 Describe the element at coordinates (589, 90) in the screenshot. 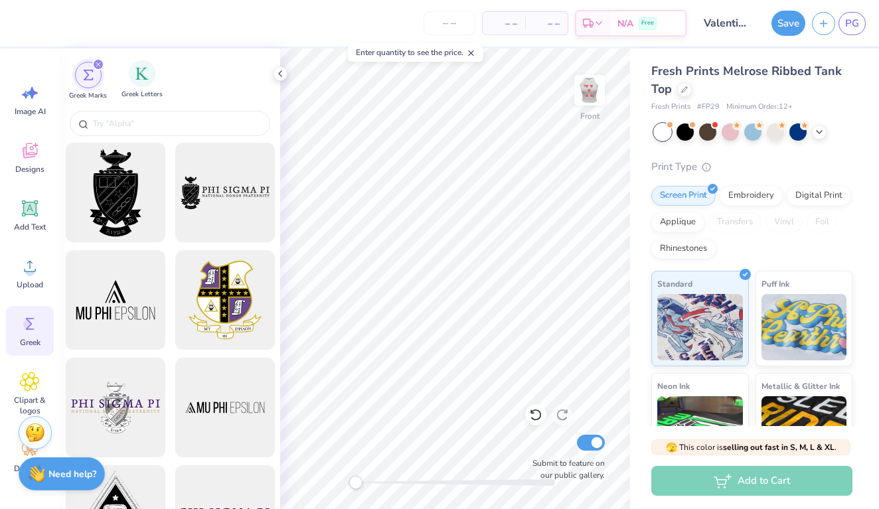

I see `img: Front` at that location.